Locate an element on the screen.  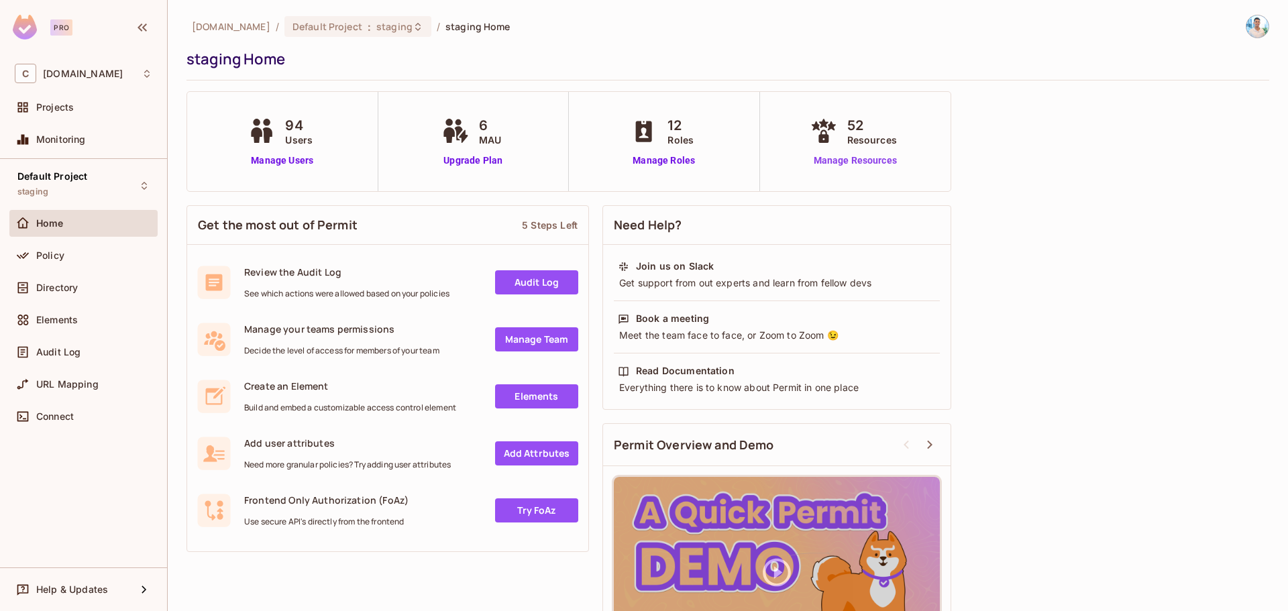
span: Roles is located at coordinates (680, 140).